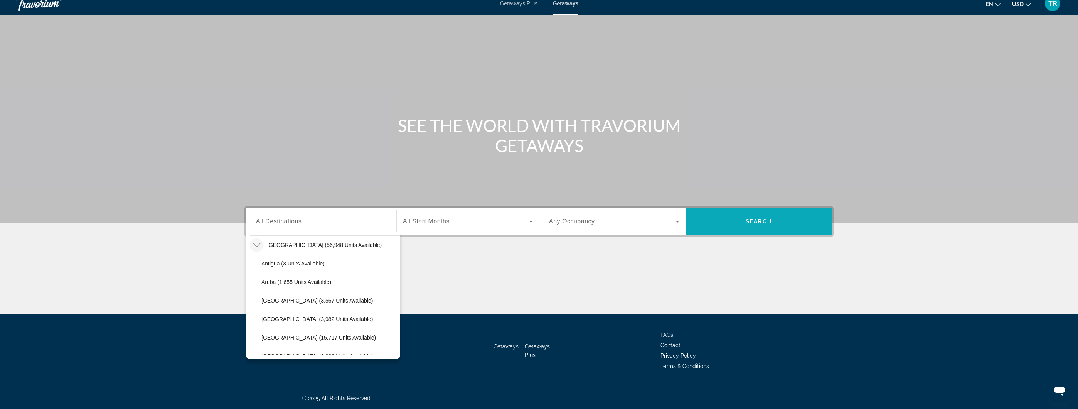 Image resolution: width=1078 pixels, height=409 pixels. What do you see at coordinates (758, 221) in the screenshot?
I see `span: Search` at bounding box center [758, 221].